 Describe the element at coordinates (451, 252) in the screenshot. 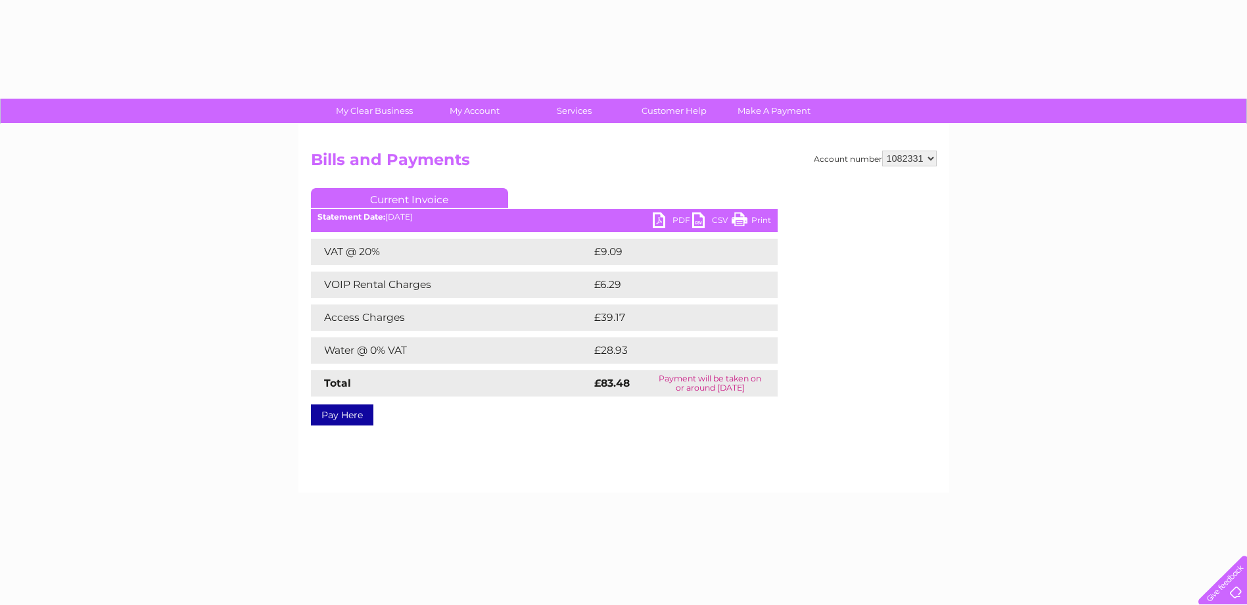

I see `td: VAT @ 20%` at that location.